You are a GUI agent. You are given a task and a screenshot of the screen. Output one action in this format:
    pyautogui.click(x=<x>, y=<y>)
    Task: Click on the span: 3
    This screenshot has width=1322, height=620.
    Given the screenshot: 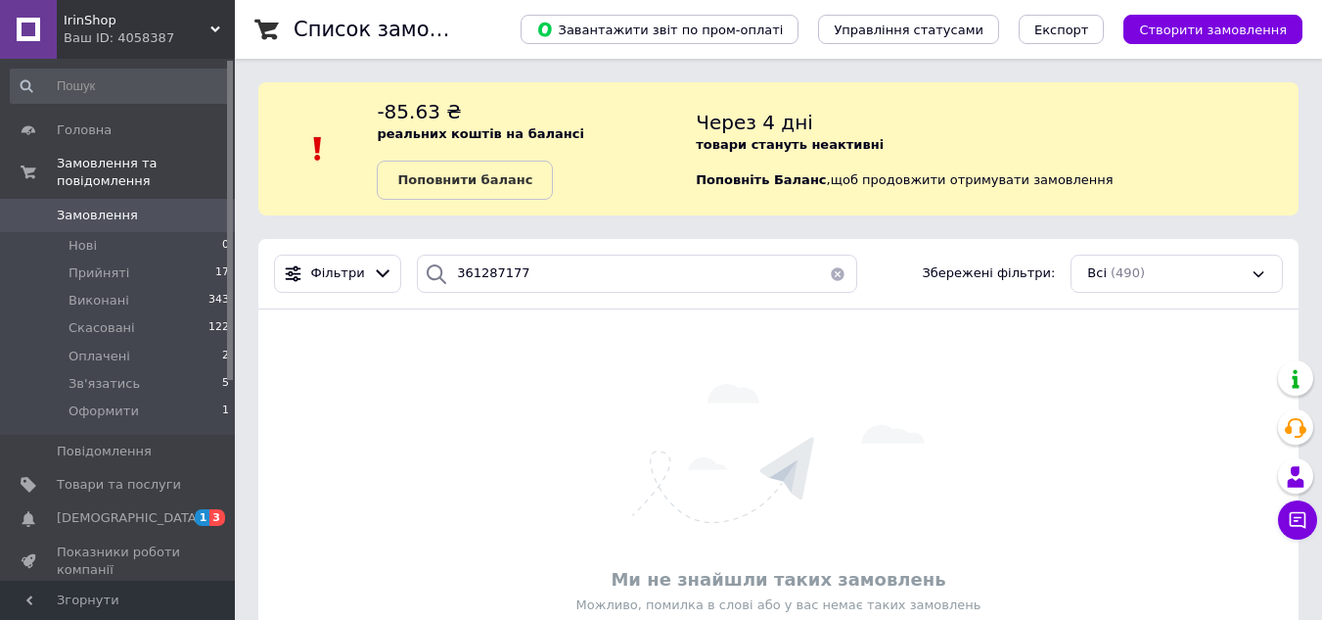 What is the action you would take?
    pyautogui.click(x=217, y=517)
    